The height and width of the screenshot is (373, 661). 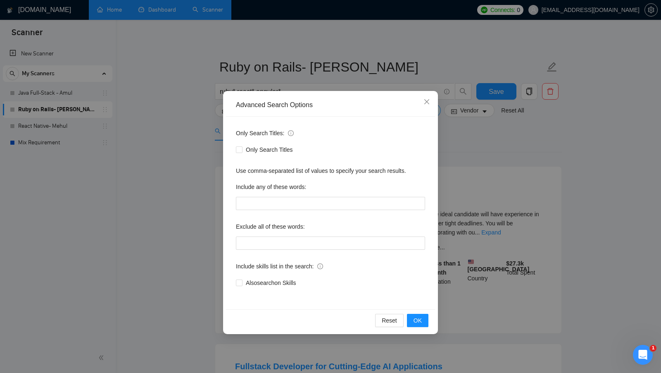 What do you see at coordinates (653, 348) in the screenshot?
I see `span: 1` at bounding box center [653, 348].